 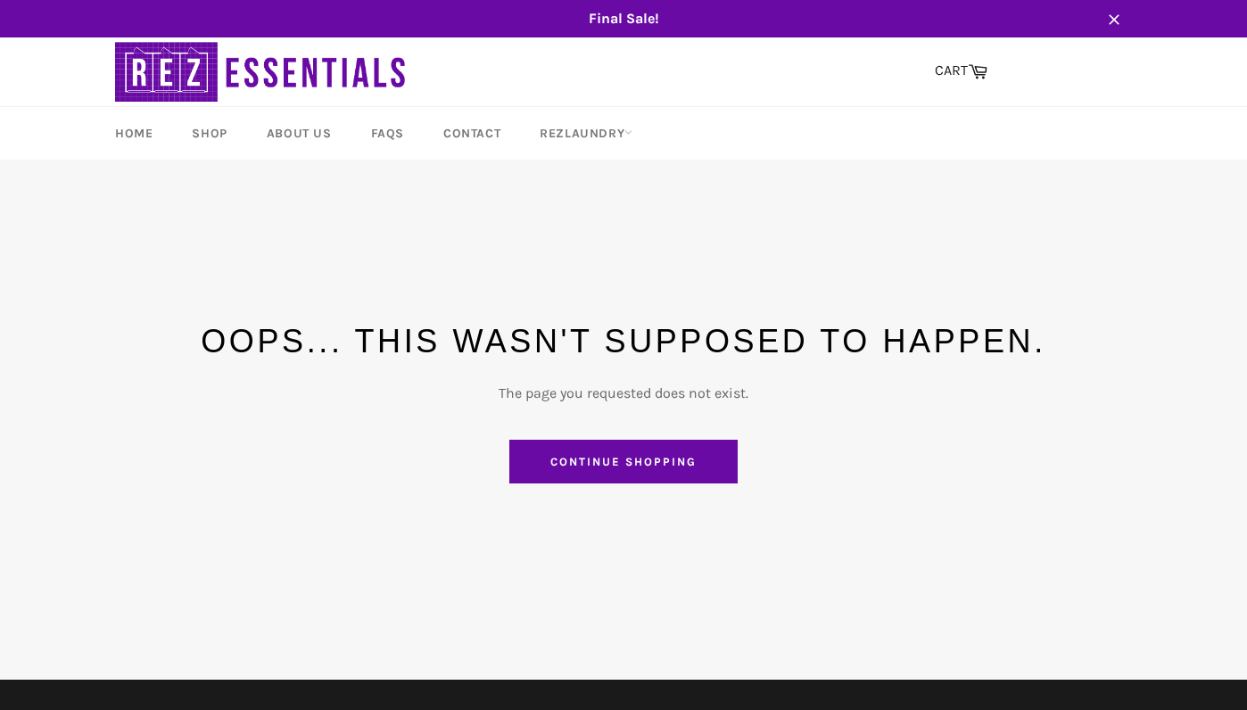 What do you see at coordinates (209, 133) in the screenshot?
I see `a: Shop` at bounding box center [209, 133].